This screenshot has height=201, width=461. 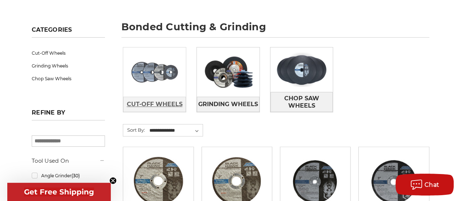 What do you see at coordinates (424, 184) in the screenshot?
I see `button: Chat` at bounding box center [424, 184].